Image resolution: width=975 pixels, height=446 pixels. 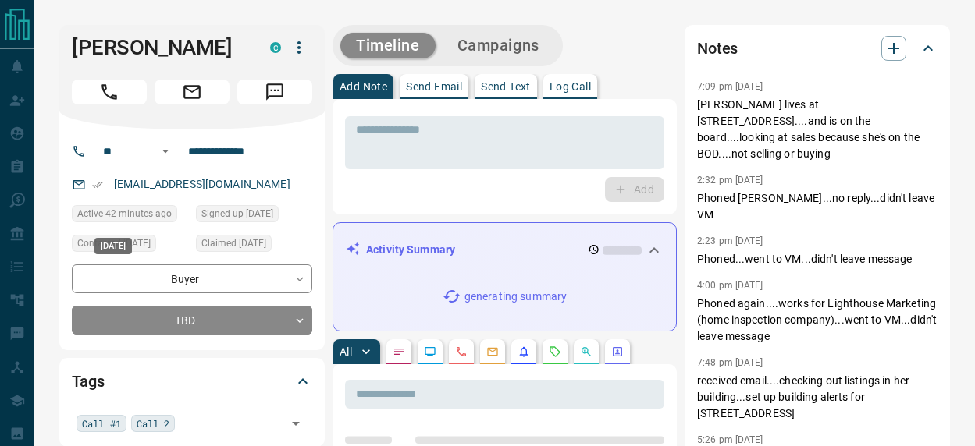 I want to click on svg: Lead Browsing Activity, so click(x=430, y=352).